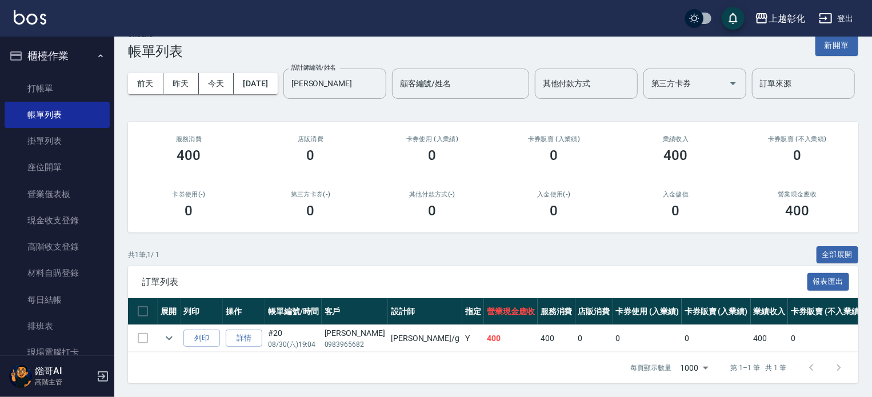 This screenshot has width=872, height=397. Describe the element at coordinates (836, 18) in the screenshot. I see `button: 登出` at that location.